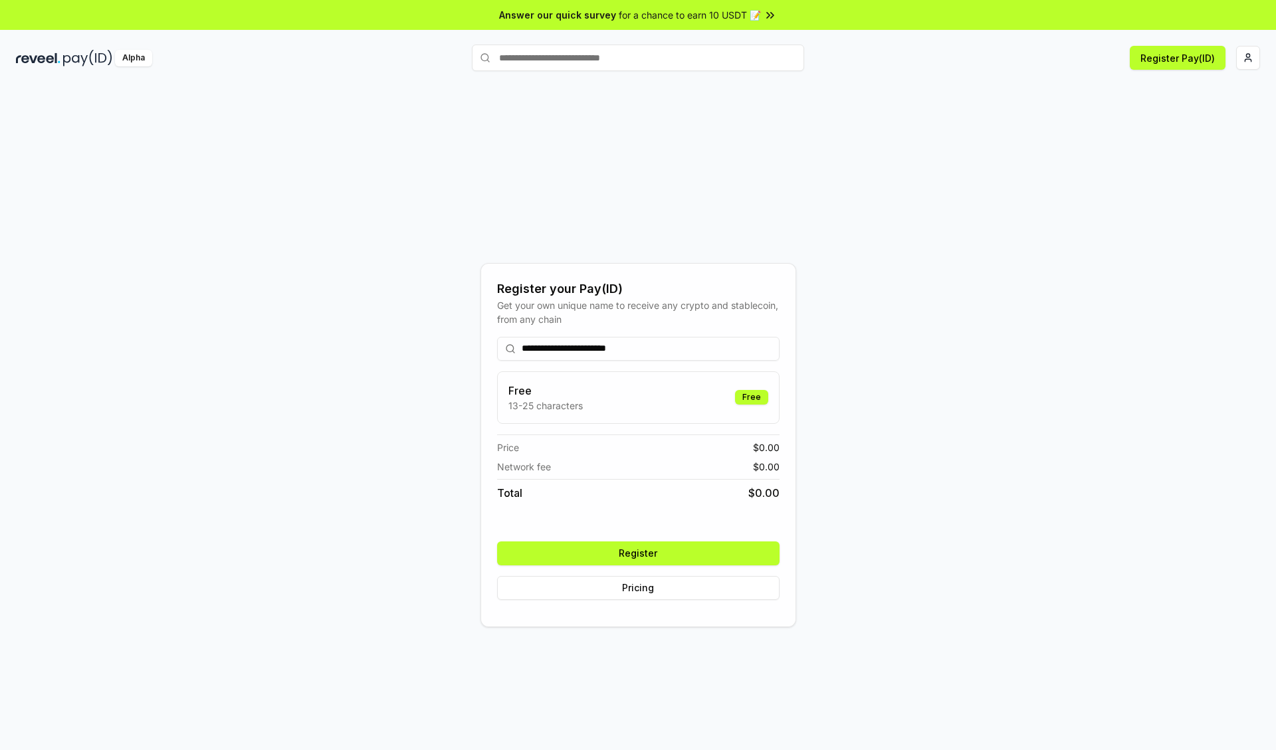  Describe the element at coordinates (134, 58) in the screenshot. I see `div: Alpha` at that location.